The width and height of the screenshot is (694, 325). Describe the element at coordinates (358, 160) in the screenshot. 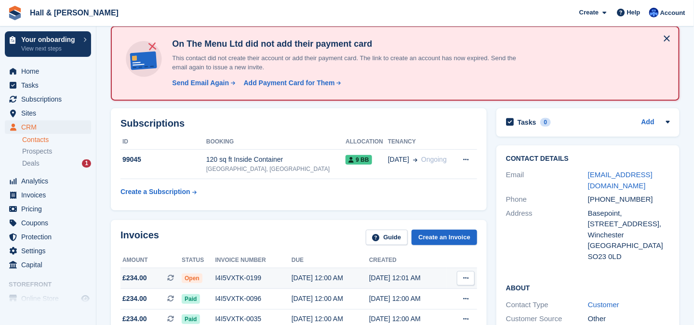

I see `span: 9 BB` at that location.